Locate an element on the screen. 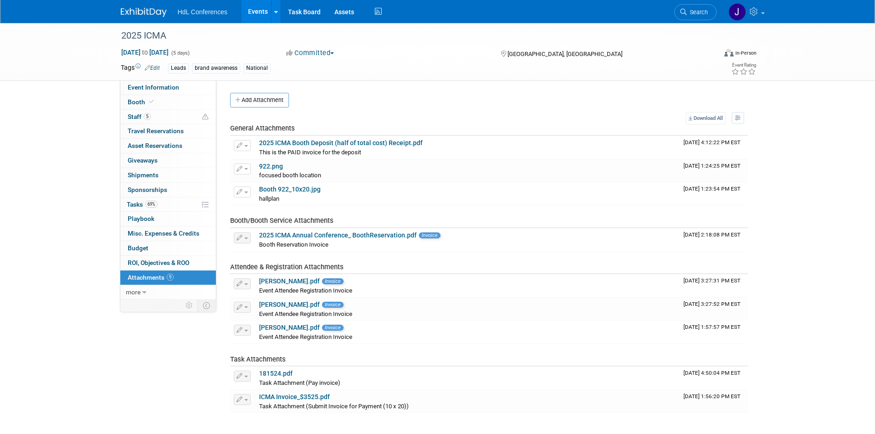 Image resolution: width=875 pixels, height=434 pixels. span: Asset Reservations is located at coordinates (155, 146).